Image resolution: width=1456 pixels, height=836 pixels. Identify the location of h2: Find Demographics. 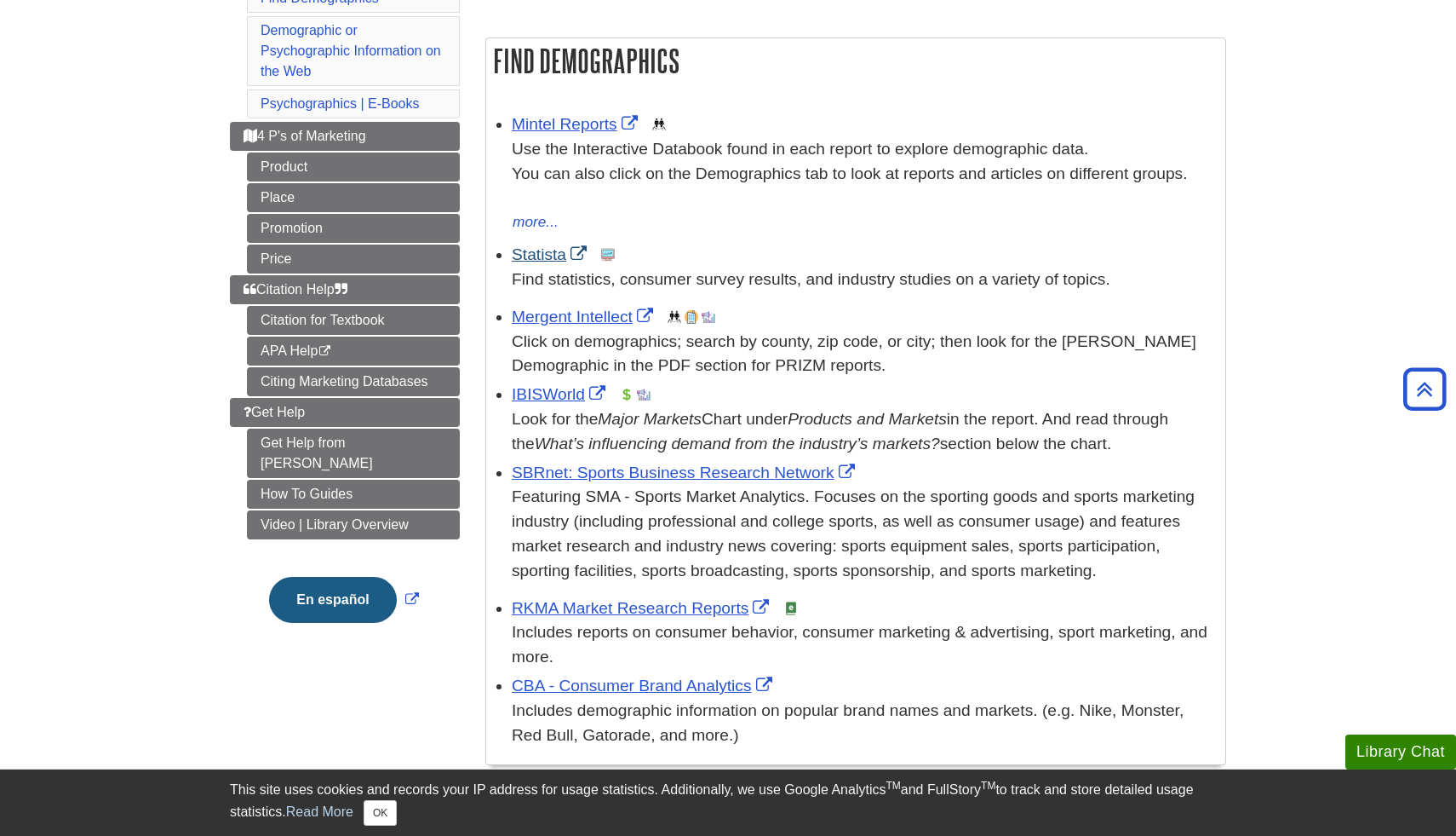
(856, 60).